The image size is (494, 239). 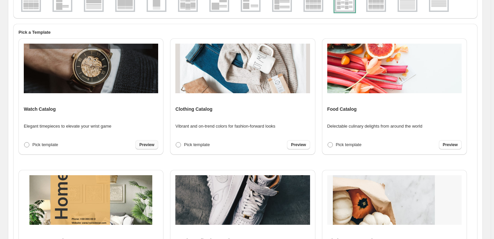 What do you see at coordinates (40, 109) in the screenshot?
I see `h4: Watch Catalog` at bounding box center [40, 109].